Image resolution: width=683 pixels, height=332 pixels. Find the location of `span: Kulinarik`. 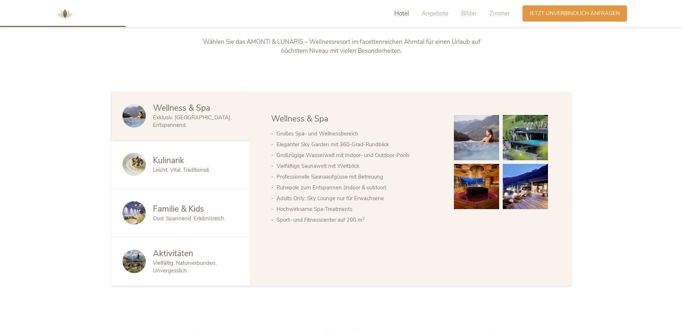

span: Kulinarik is located at coordinates (168, 160).